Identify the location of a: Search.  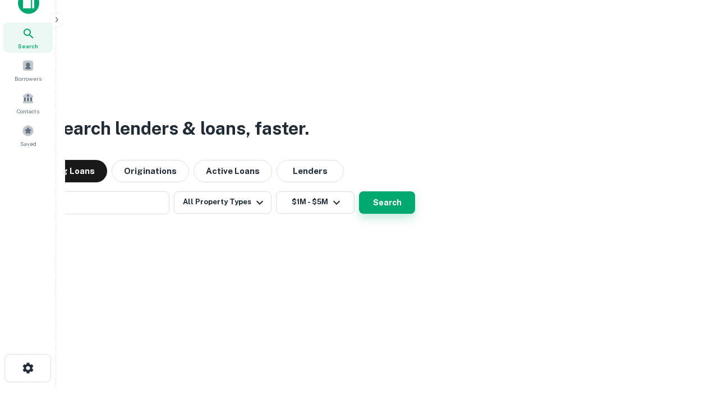
(28, 38).